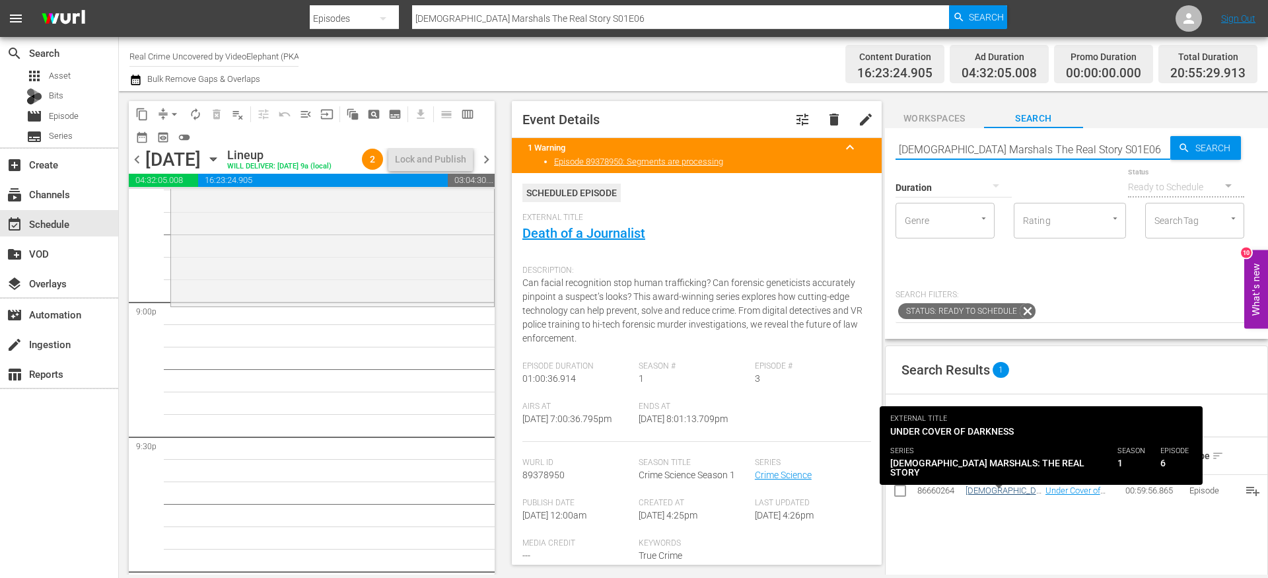 Image resolution: width=1268 pixels, height=578 pixels. I want to click on span: Event Details, so click(561, 120).